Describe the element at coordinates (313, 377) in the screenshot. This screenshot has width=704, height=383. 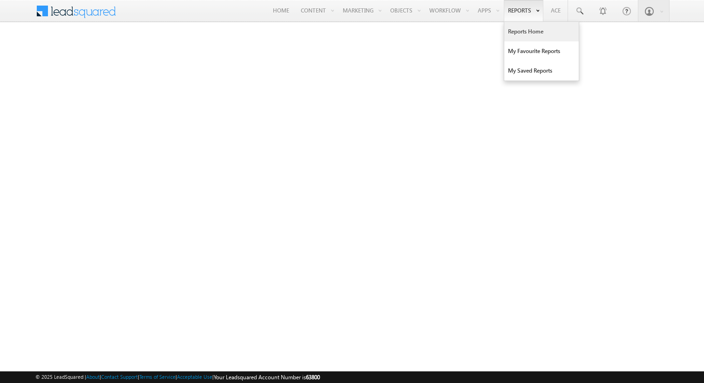
I see `span: 63800` at that location.